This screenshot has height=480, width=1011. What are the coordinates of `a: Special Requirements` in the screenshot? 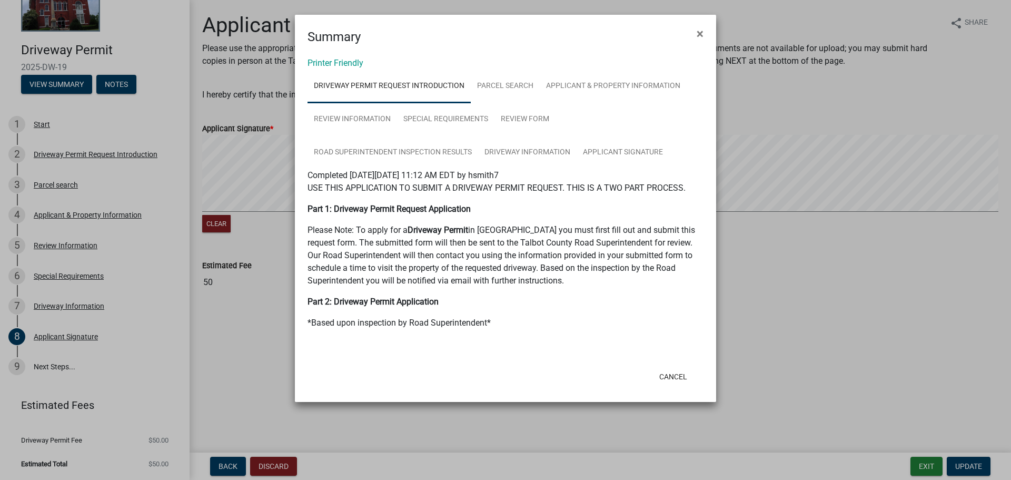 It's located at (446, 120).